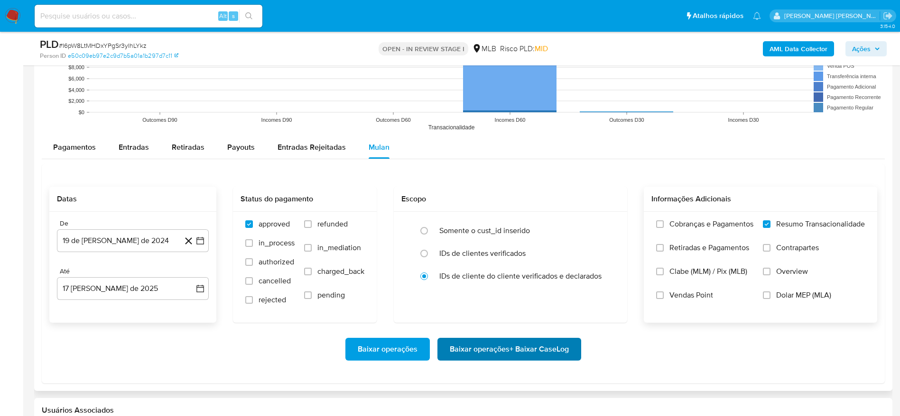  I want to click on button: search-icon, so click(249, 16).